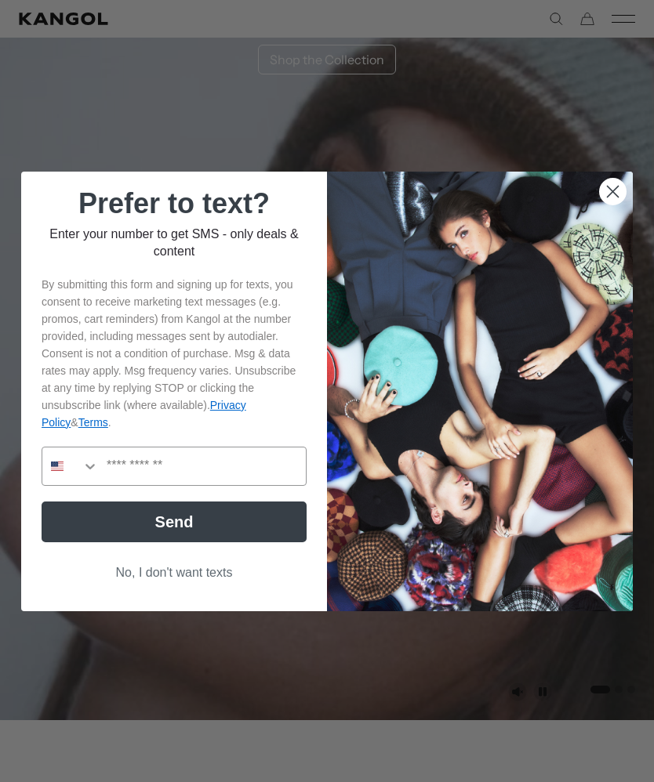 The image size is (654, 782). I want to click on button: Send, so click(174, 522).